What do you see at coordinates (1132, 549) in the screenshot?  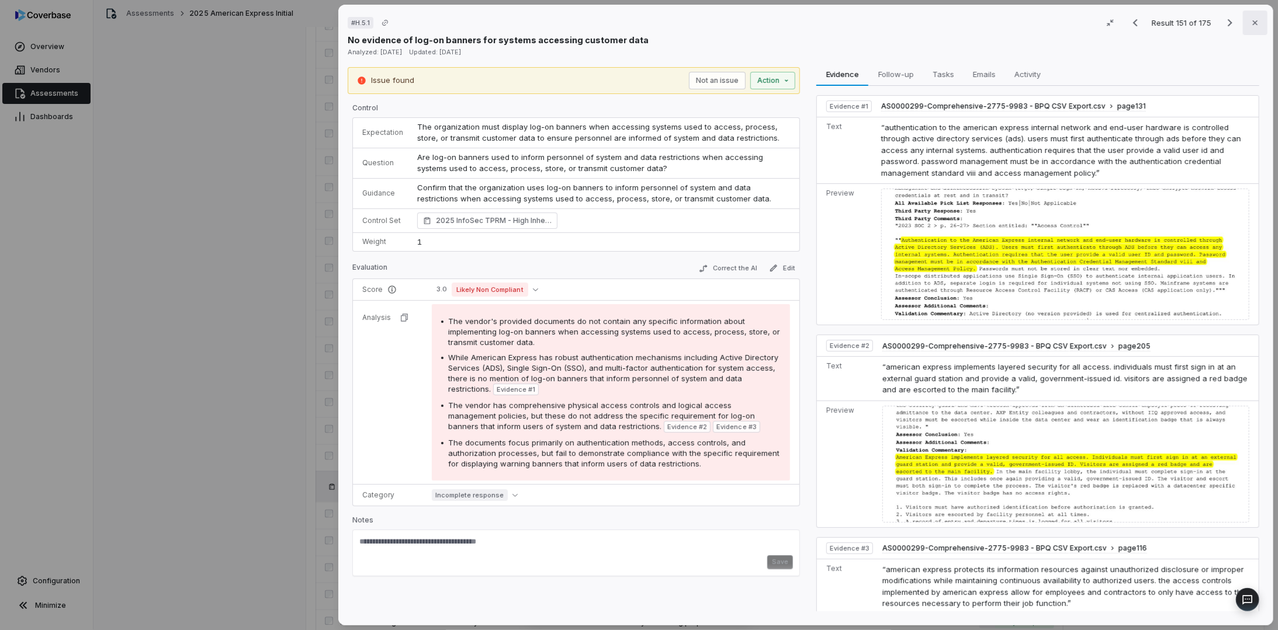 I see `span: page 116` at bounding box center [1132, 549].